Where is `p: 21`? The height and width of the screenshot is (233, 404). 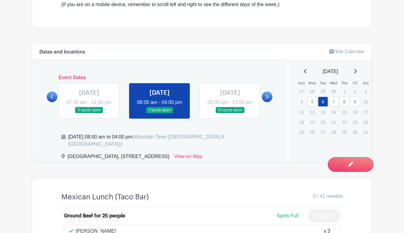
p: 21 is located at coordinates (334, 122).